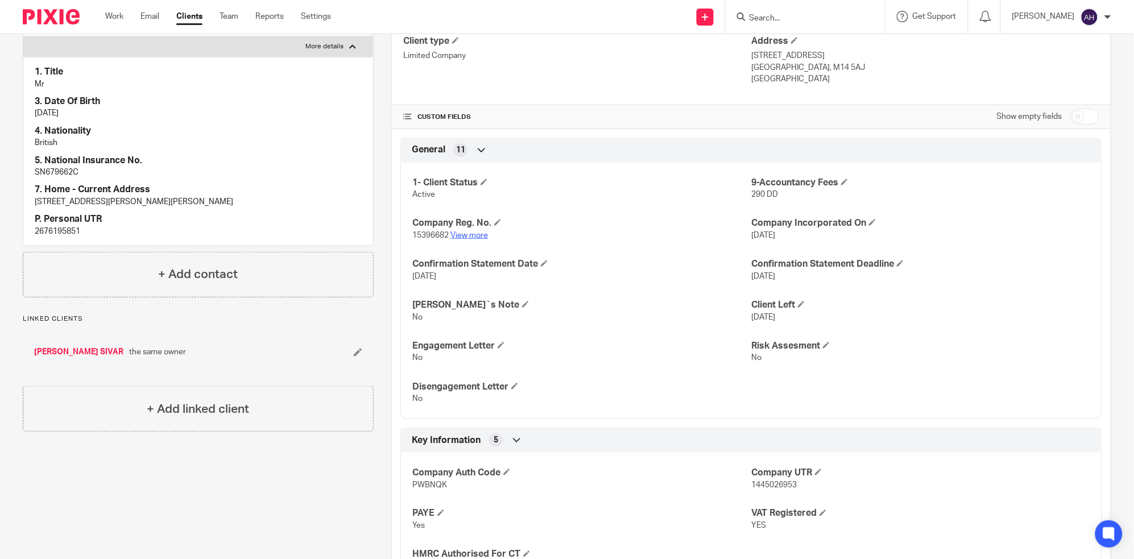 This screenshot has width=1134, height=559. I want to click on h4: Company Auth Code, so click(582, 473).